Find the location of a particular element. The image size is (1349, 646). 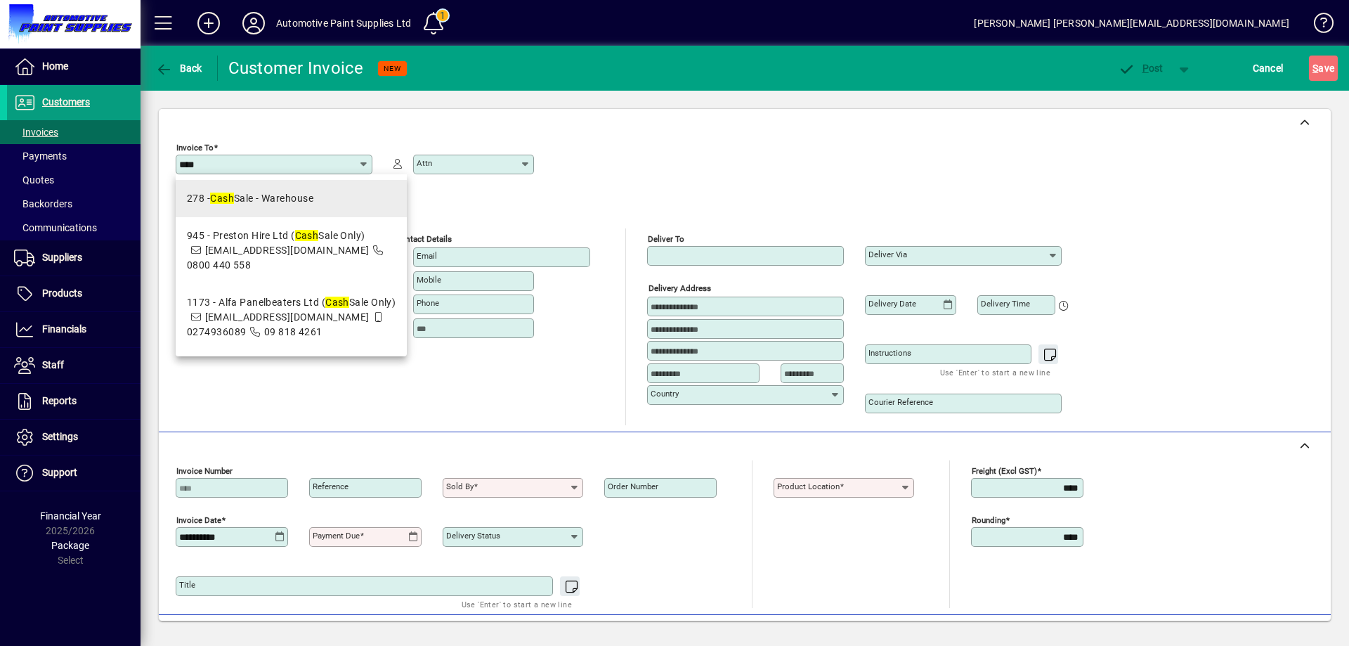

button: Post is located at coordinates (1140, 68).